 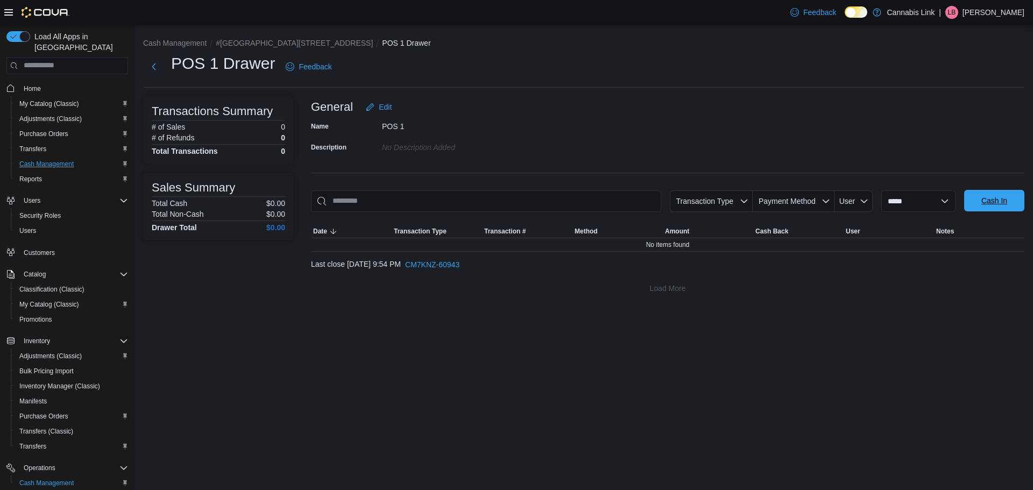 What do you see at coordinates (437, 231) in the screenshot?
I see `button: Transaction Type` at bounding box center [437, 231].